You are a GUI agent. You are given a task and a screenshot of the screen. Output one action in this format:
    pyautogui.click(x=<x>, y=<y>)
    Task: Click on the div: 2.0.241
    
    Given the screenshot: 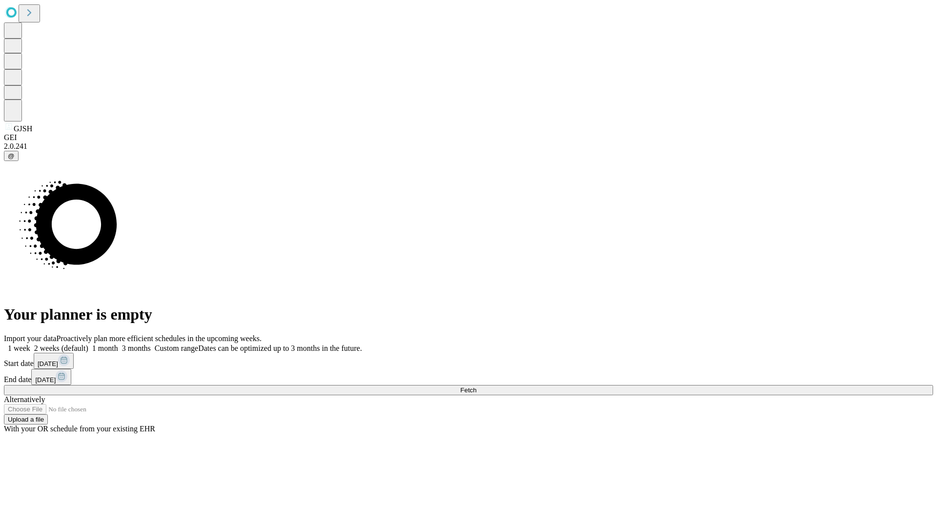 What is the action you would take?
    pyautogui.click(x=468, y=146)
    